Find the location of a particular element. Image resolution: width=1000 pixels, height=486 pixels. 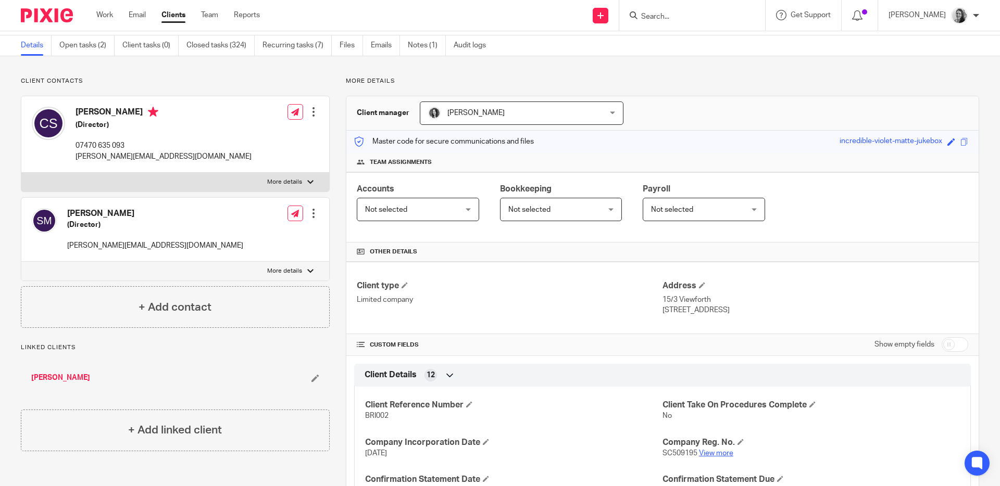

h4: Client type is located at coordinates (509, 286).